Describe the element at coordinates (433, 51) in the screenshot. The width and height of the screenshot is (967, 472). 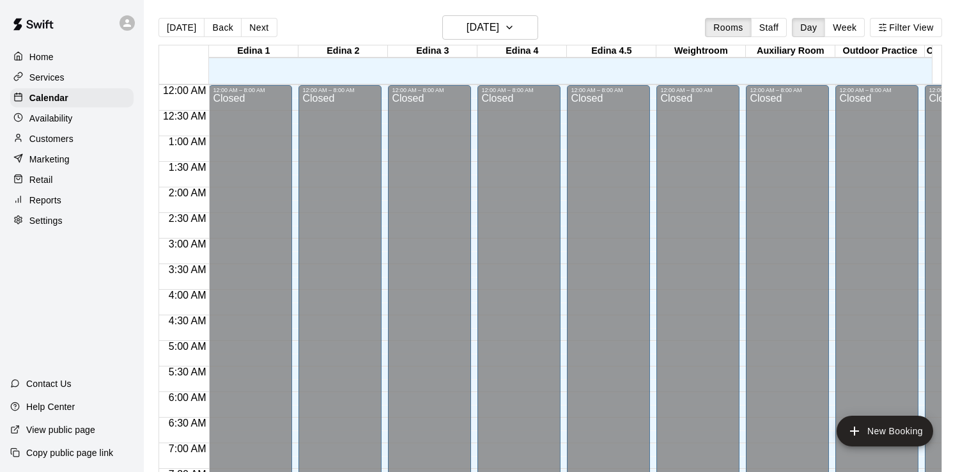
I see `div: Edina 3` at that location.